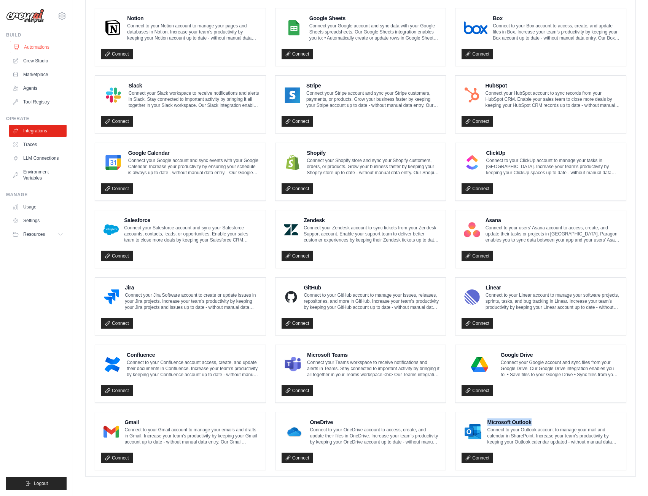  I want to click on p: Connect to your Confluence account access, create, and update their documents in Confluence. Incr..., so click(193, 369).